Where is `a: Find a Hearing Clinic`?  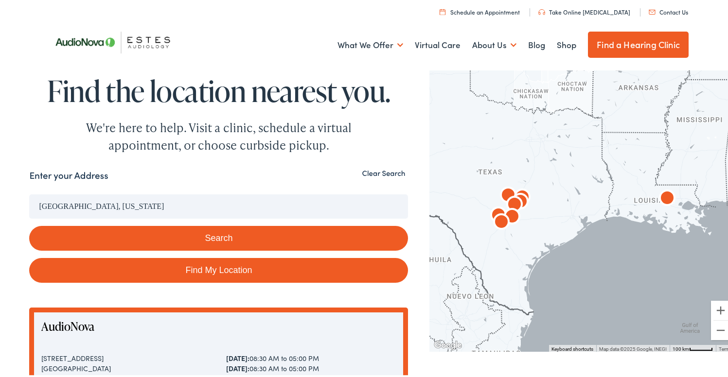 a: Find a Hearing Clinic is located at coordinates (638, 43).